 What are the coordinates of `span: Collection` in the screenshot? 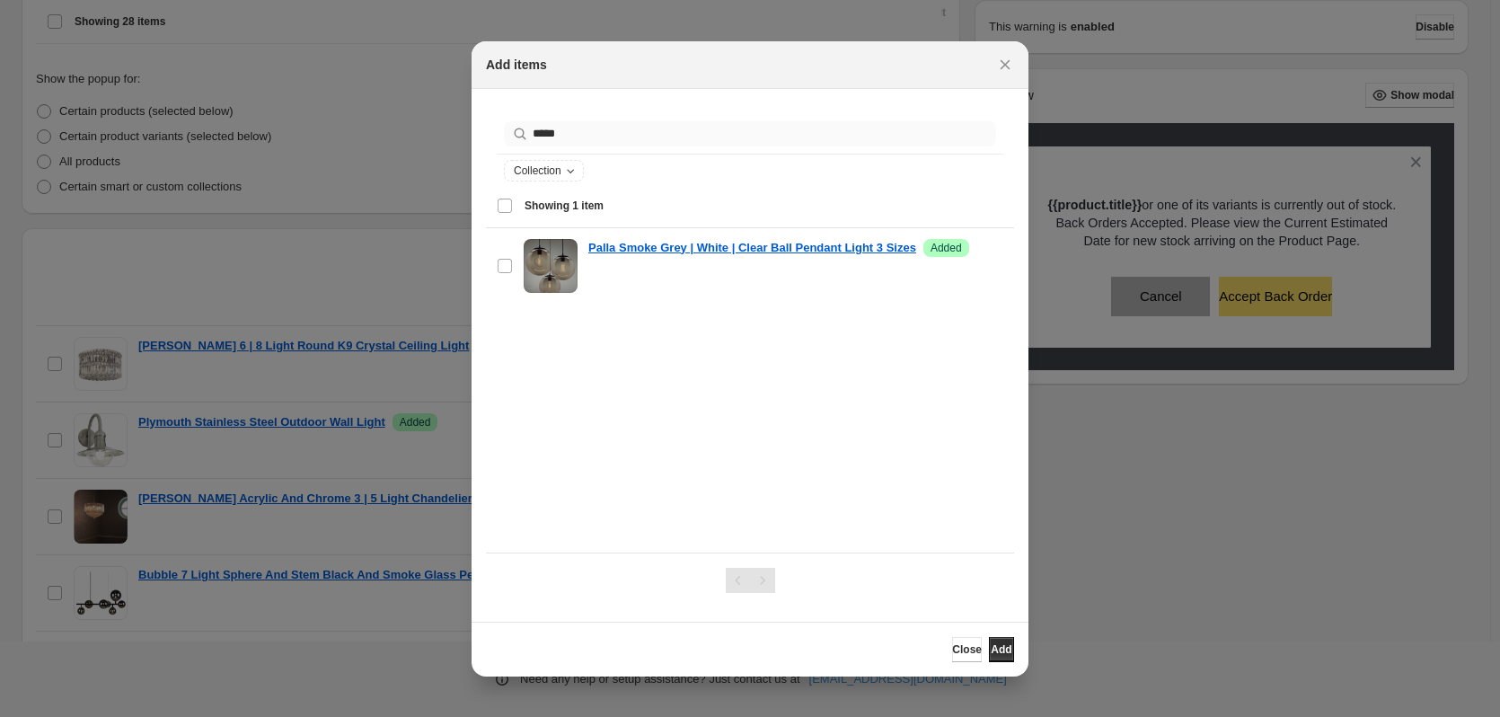 It's located at (537, 171).